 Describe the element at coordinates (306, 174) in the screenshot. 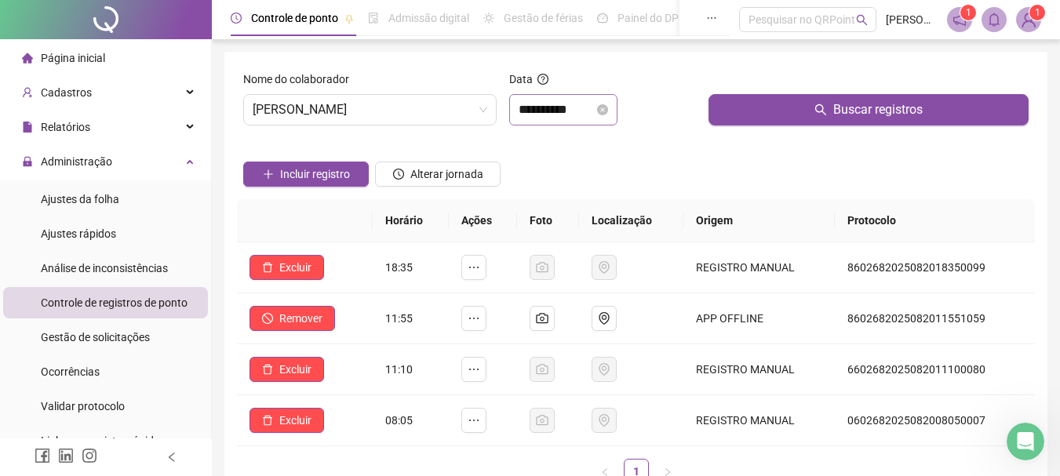

I see `button: Incluir registro` at that location.